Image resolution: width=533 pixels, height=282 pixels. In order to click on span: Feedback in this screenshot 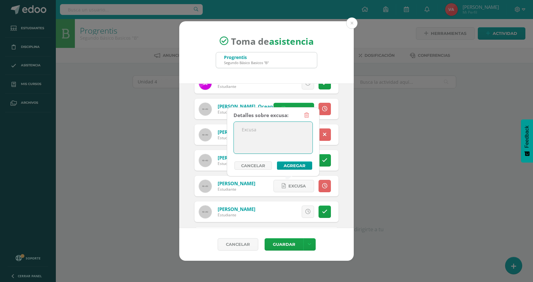, I will do `click(527, 137)`.